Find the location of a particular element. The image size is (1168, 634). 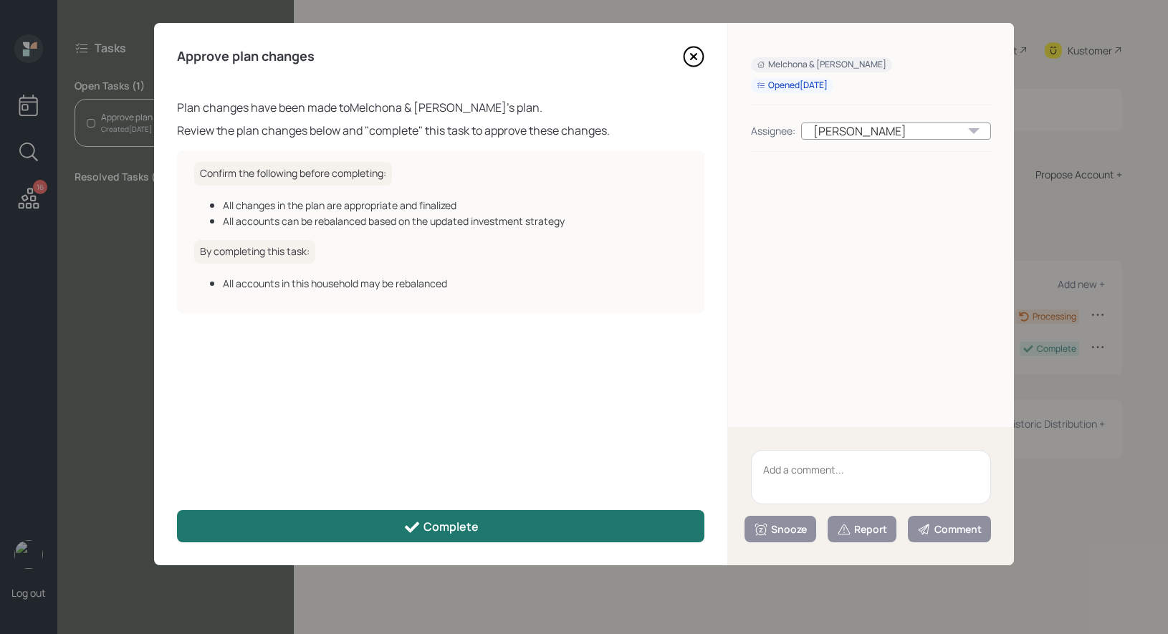

h4: Approve plan changes is located at coordinates (246, 57).